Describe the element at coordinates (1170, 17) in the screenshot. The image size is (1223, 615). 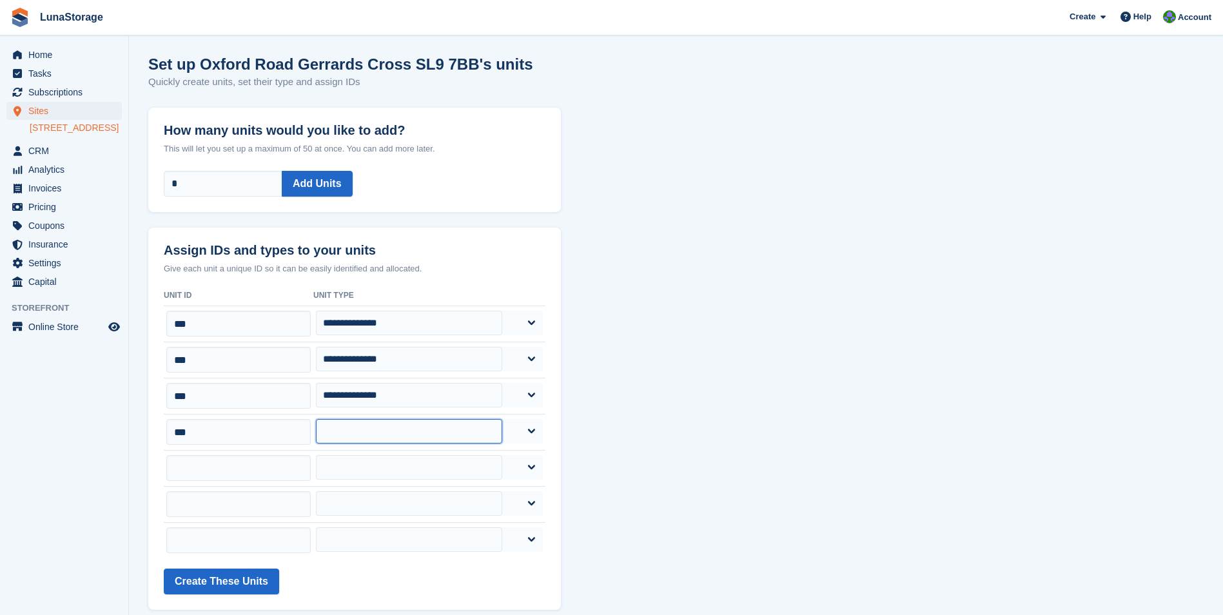
I see `img: Cathal Vaughan` at that location.